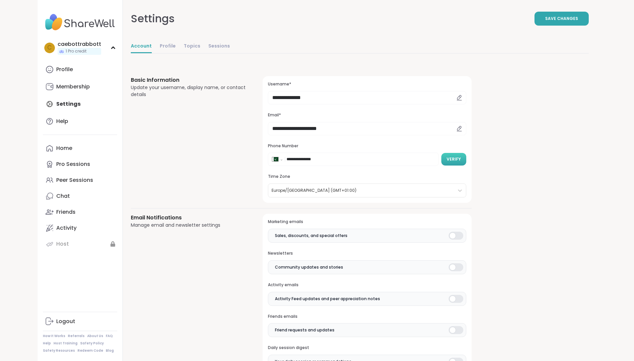 This screenshot has height=361, width=634. I want to click on h3: Basic Information, so click(189, 80).